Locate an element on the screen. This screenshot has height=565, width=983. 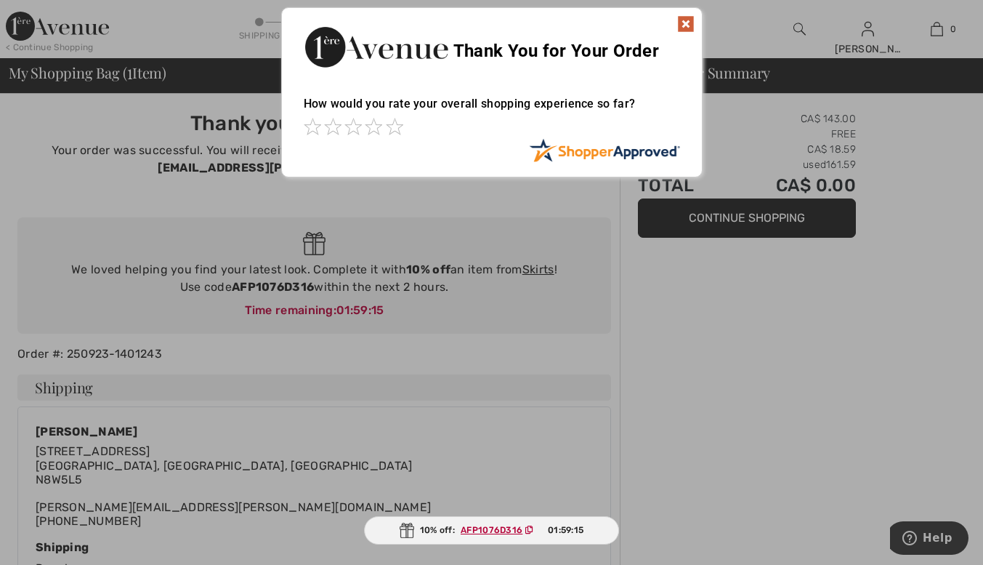
img: Gift.svg is located at coordinates (407, 530).